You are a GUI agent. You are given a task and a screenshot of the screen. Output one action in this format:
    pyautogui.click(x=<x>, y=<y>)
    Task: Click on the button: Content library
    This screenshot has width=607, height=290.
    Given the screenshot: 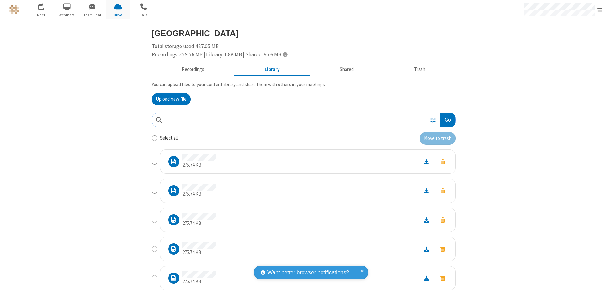 What is the action you would take?
    pyautogui.click(x=272, y=70)
    